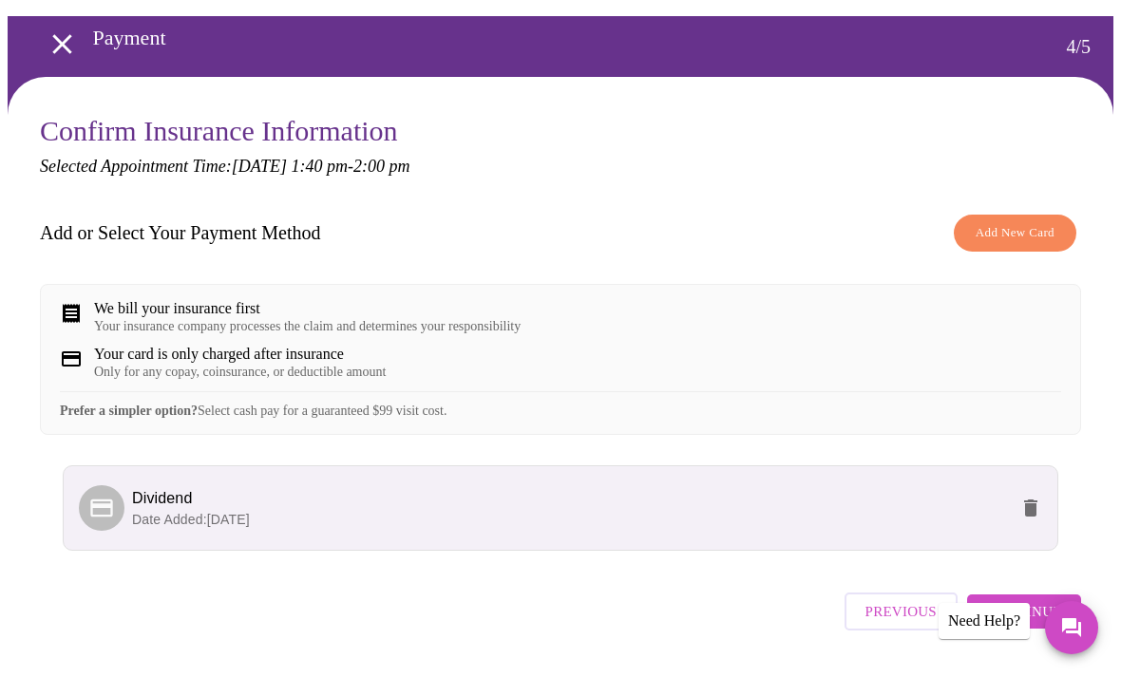  Describe the element at coordinates (180, 233) in the screenshot. I see `h3: Add or Select Your Payment Method` at that location.